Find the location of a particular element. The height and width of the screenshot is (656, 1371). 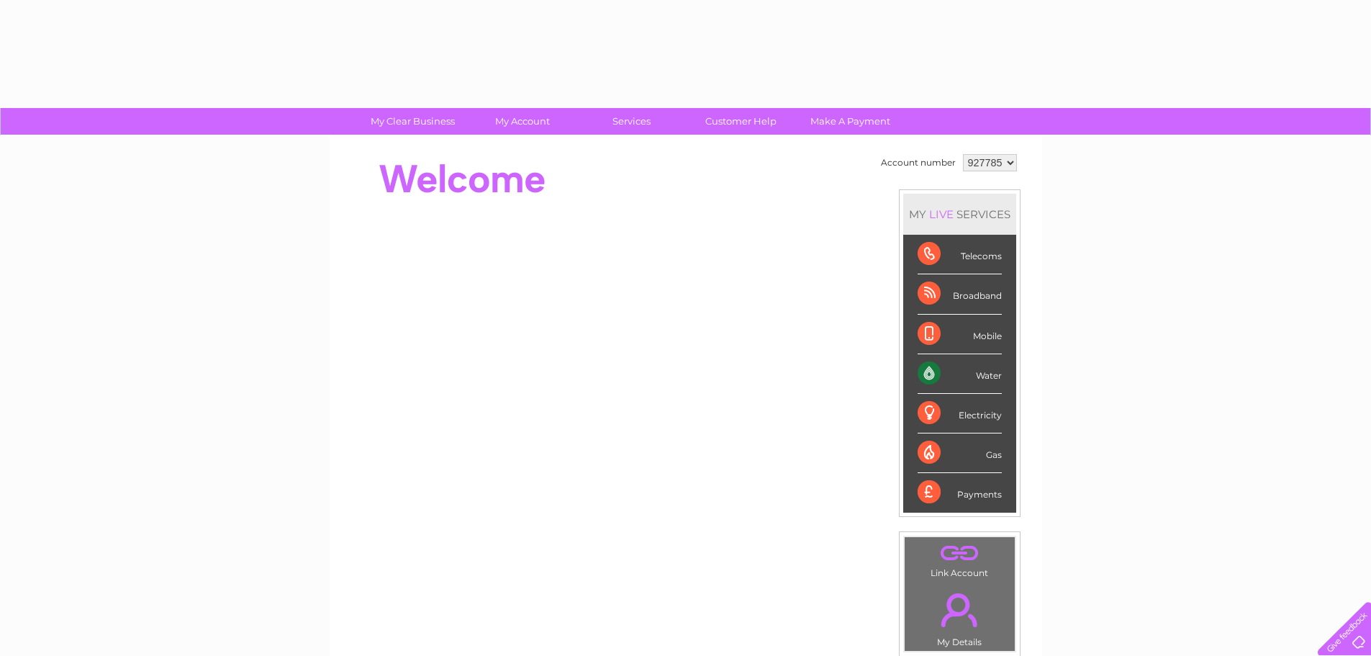

div: Broadband is located at coordinates (959, 294).